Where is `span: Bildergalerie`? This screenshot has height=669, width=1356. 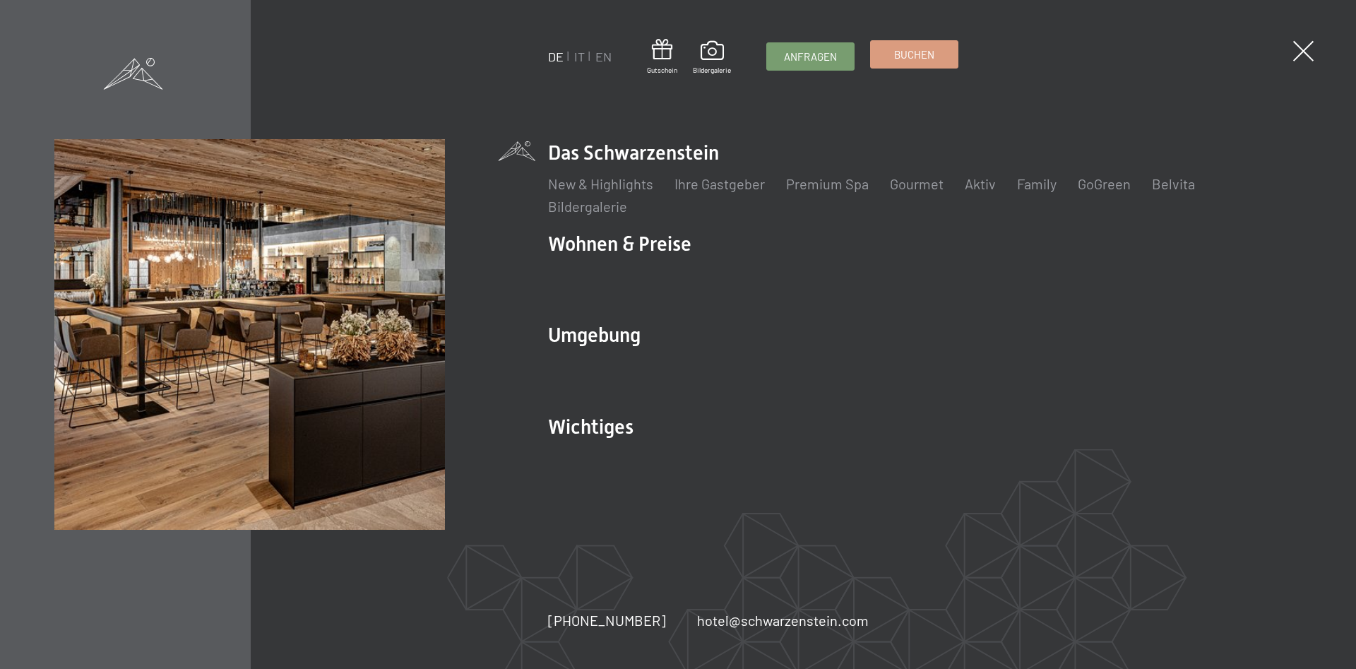 span: Bildergalerie is located at coordinates (712, 70).